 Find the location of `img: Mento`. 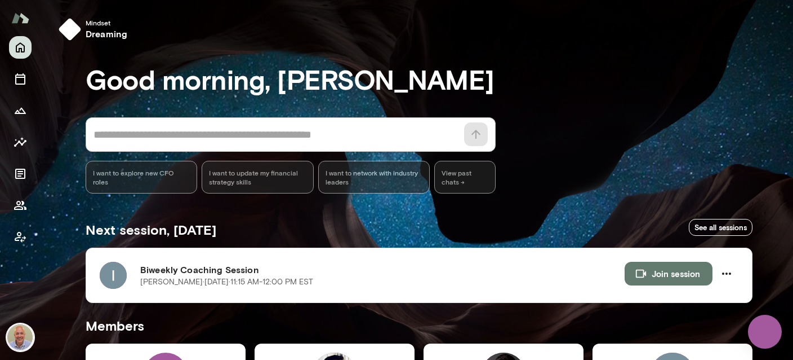

img: Mento is located at coordinates (20, 18).